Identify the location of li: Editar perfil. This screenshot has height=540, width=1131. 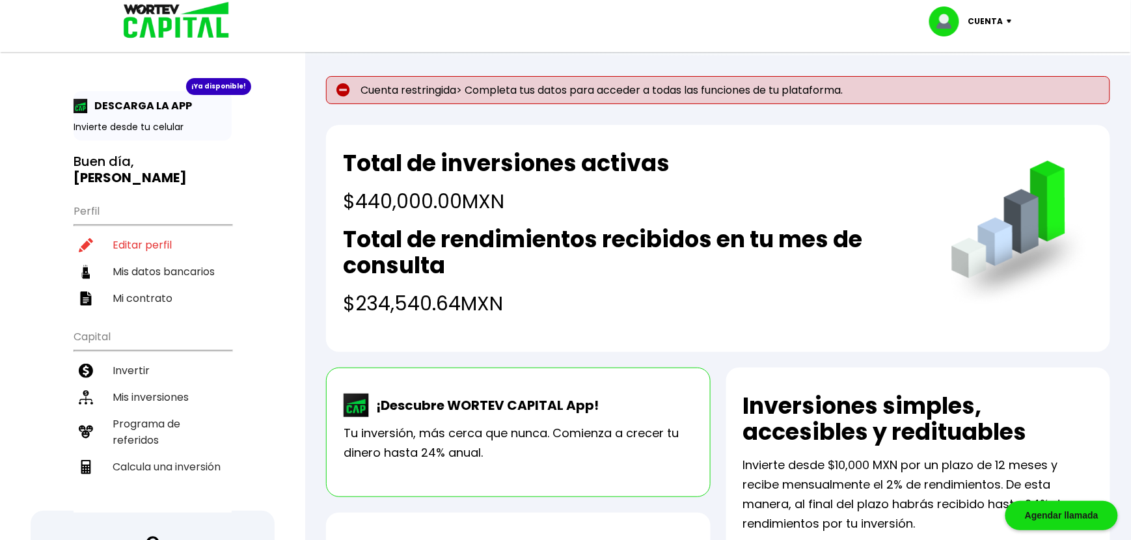
(152, 245).